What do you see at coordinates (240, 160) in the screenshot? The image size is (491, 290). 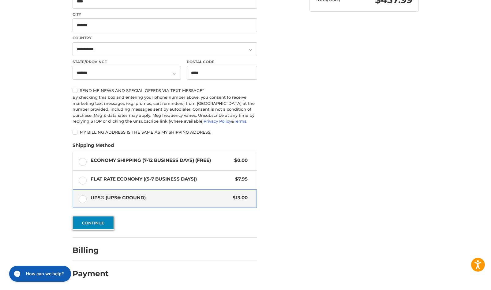 I see `span: $0.00` at bounding box center [240, 160].